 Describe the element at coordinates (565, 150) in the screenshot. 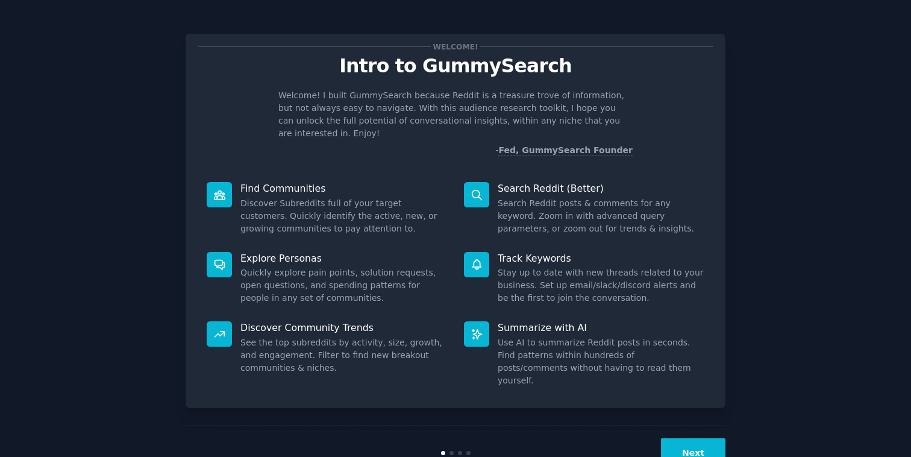

I see `a: Fed, GummySearch Founder` at that location.